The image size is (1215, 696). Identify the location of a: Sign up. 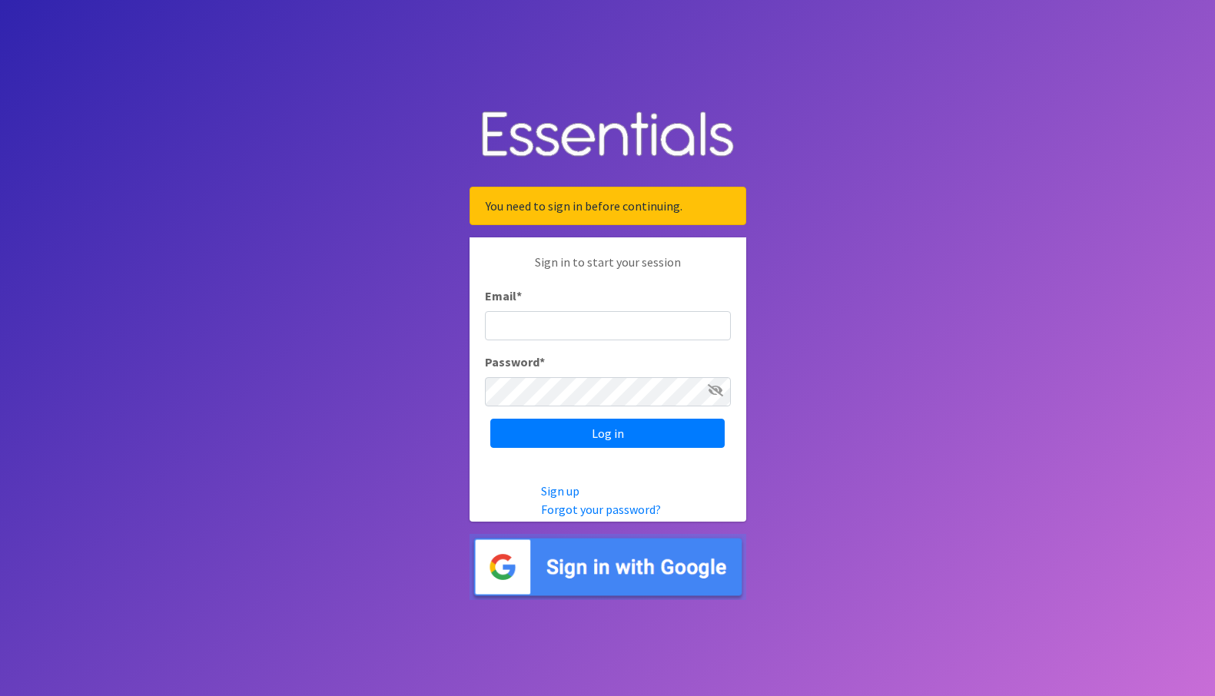
(560, 491).